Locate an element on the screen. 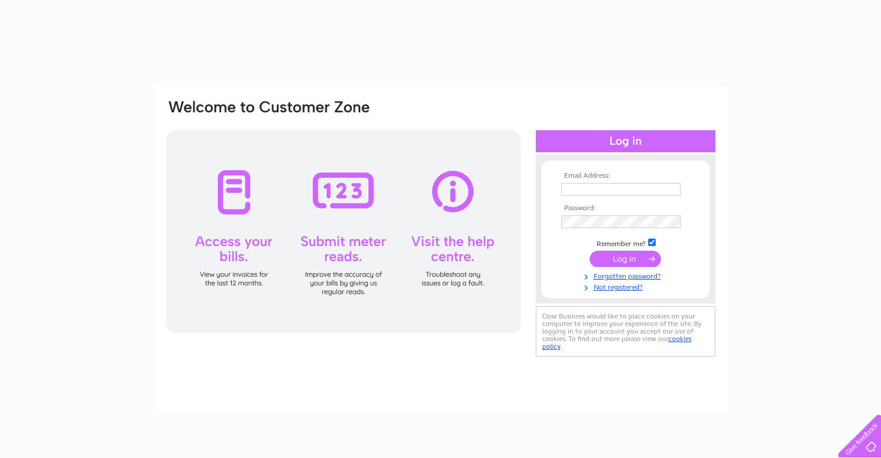 This screenshot has height=458, width=881. th: Email Address: is located at coordinates (626, 176).